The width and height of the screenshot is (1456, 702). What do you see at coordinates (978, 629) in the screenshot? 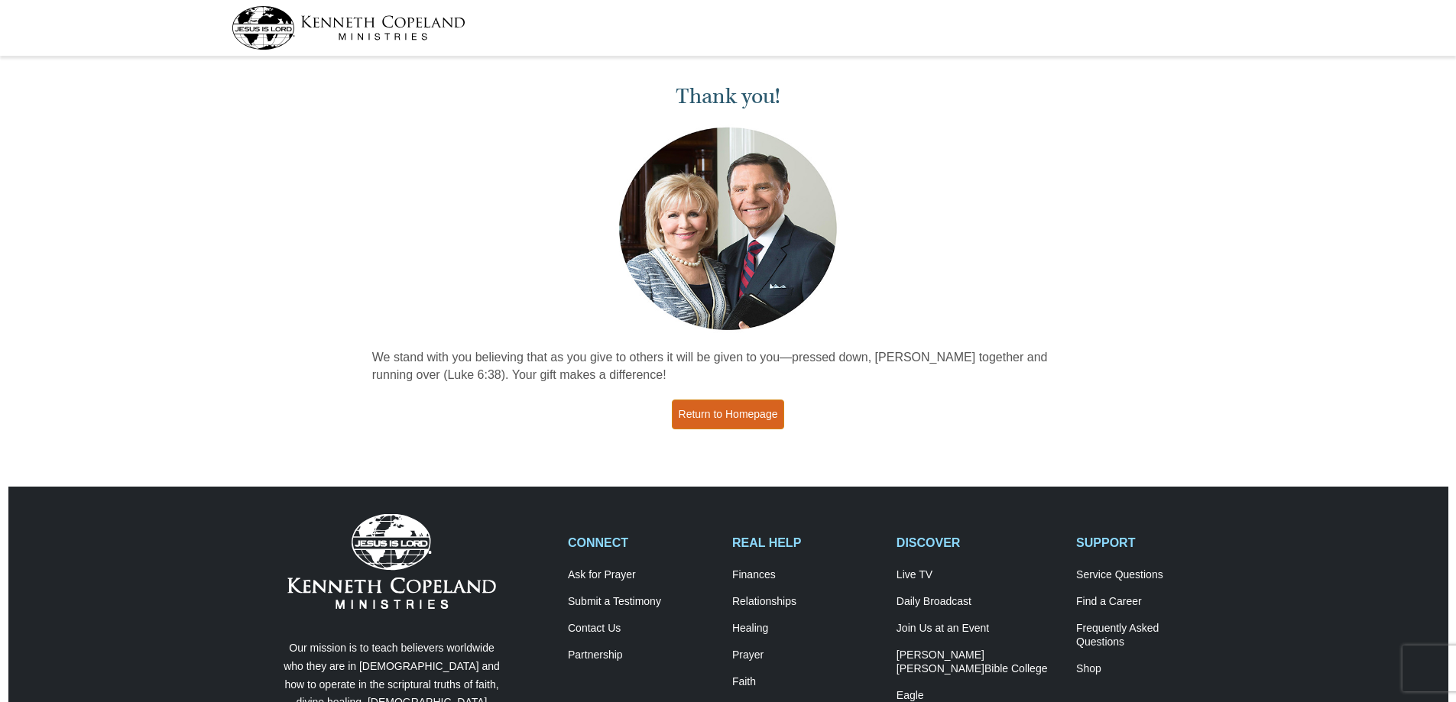
I see `a: Join Us at an Event` at bounding box center [978, 629].